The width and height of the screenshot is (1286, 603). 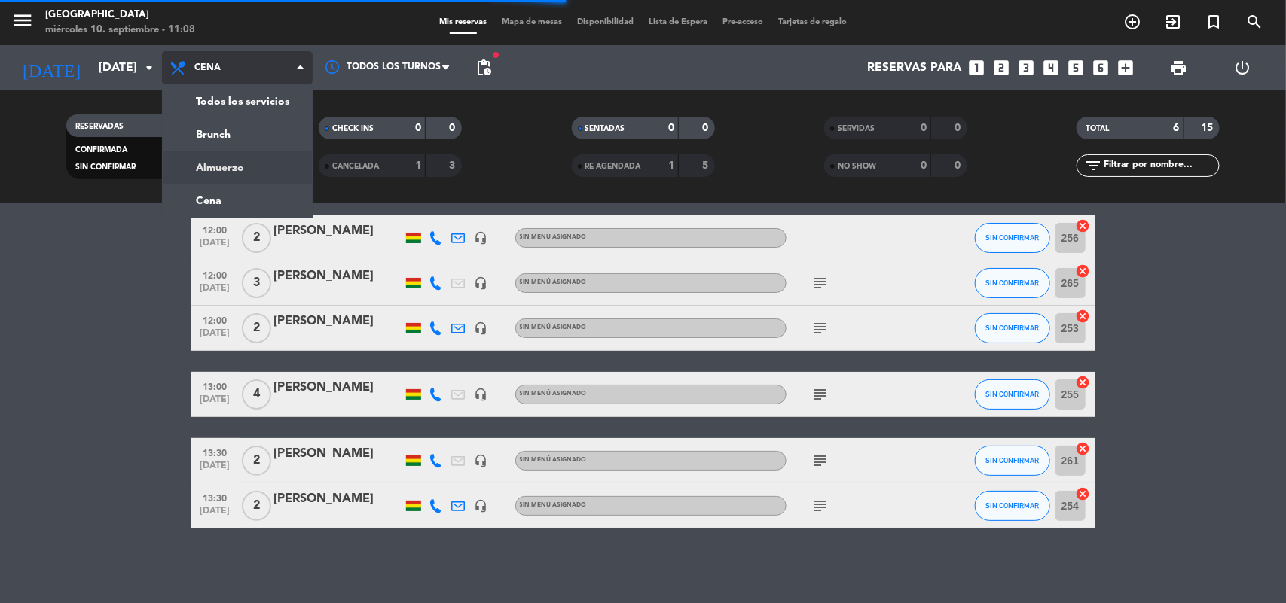 What do you see at coordinates (215, 386) in the screenshot?
I see `span: 13:00` at bounding box center [215, 386].